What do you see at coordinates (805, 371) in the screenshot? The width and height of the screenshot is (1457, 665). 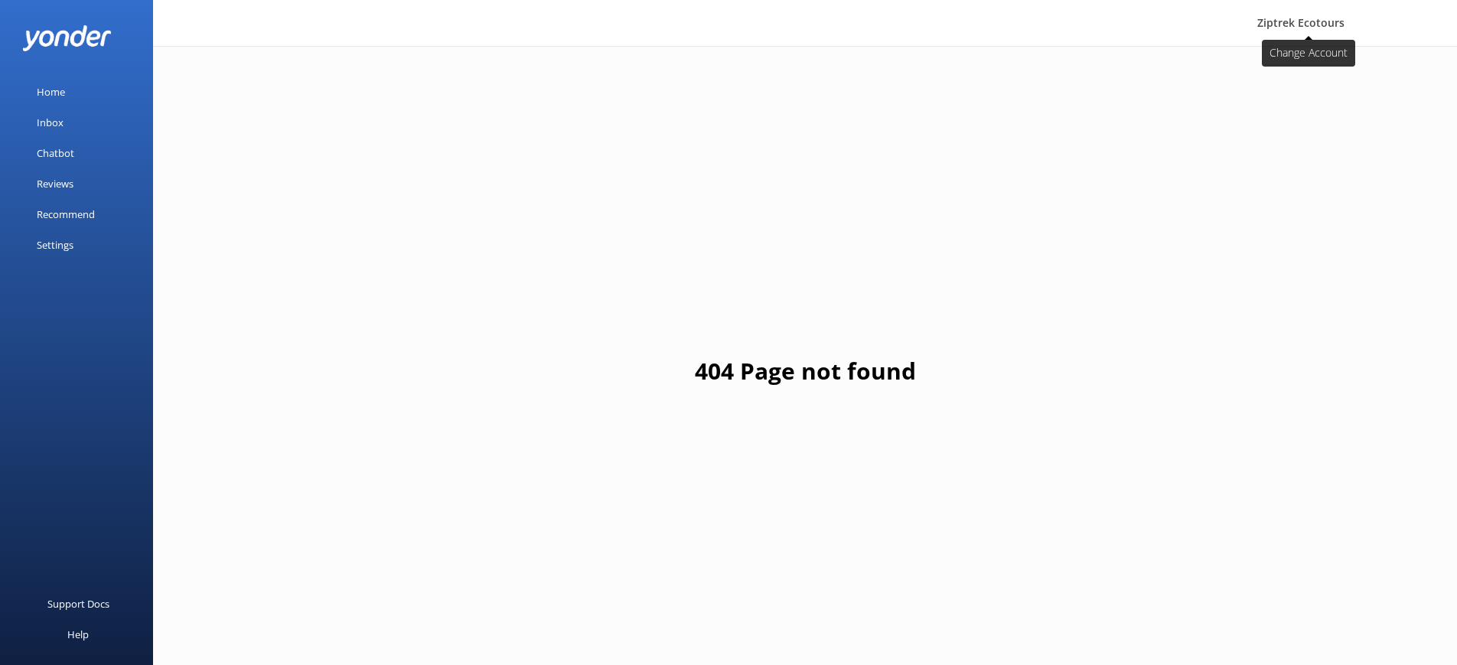 I see `h1: 404 Page not found` at bounding box center [805, 371].